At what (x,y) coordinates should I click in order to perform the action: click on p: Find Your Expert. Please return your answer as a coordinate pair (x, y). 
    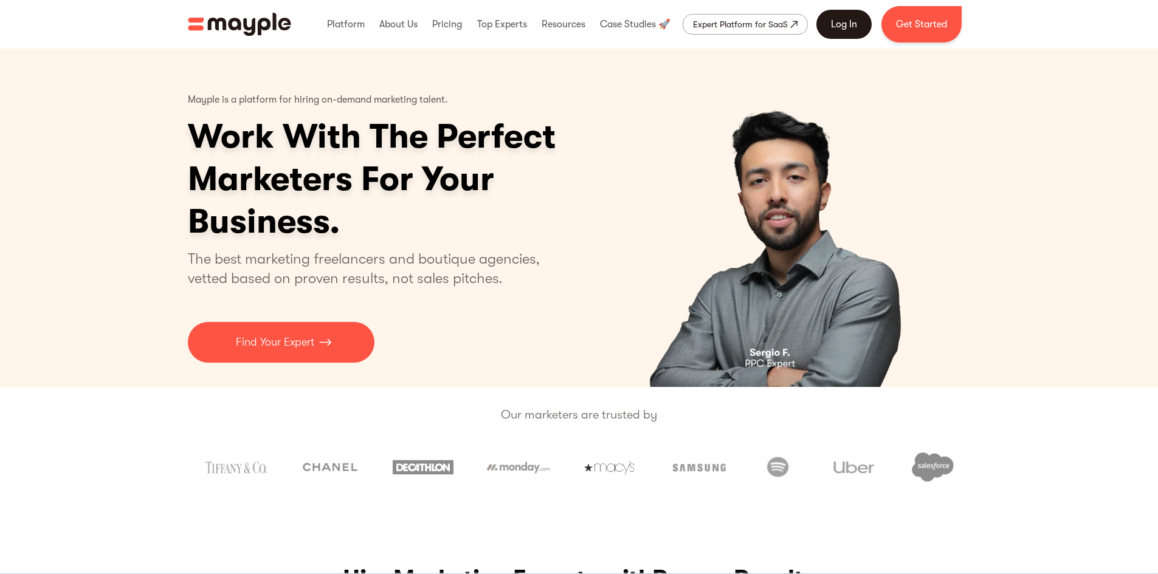
    Looking at the image, I should click on (275, 342).